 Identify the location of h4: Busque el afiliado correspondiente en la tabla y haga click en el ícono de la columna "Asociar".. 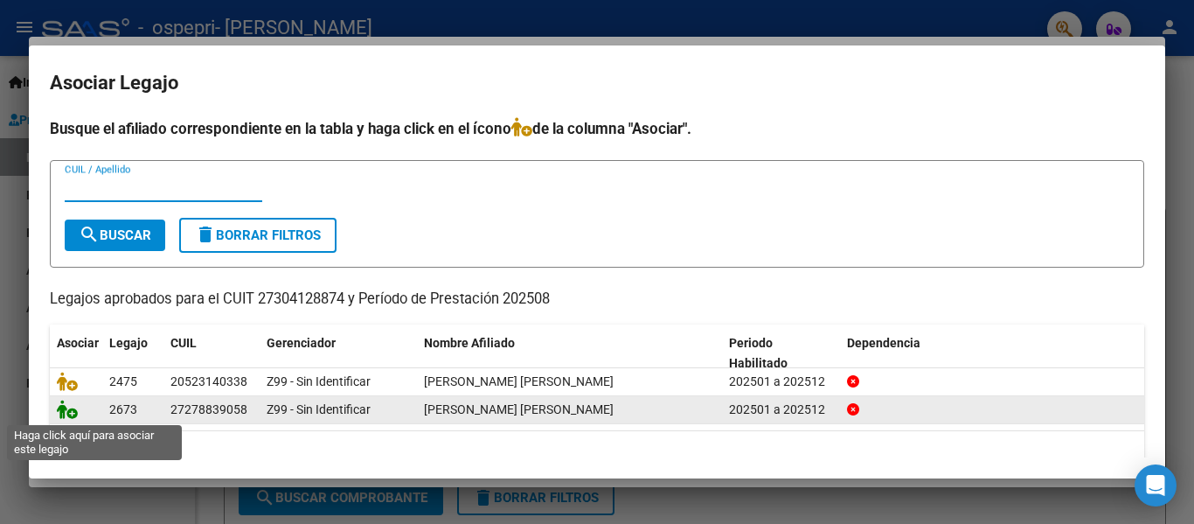
(597, 129).